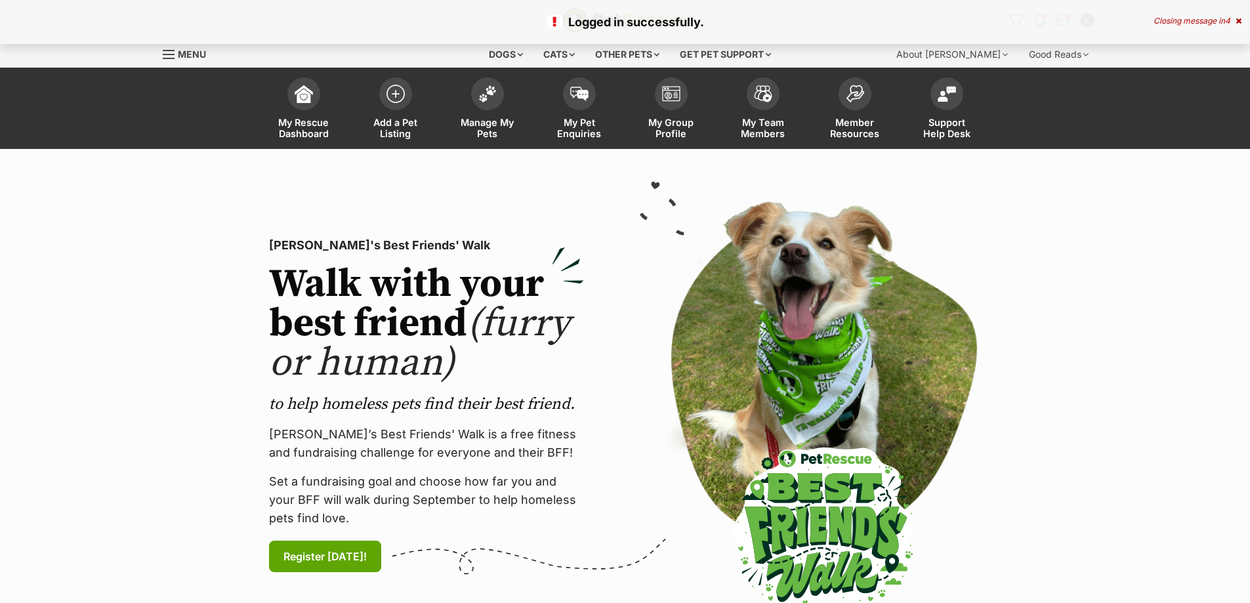 This screenshot has height=603, width=1250. I want to click on span: (furry or human), so click(419, 343).